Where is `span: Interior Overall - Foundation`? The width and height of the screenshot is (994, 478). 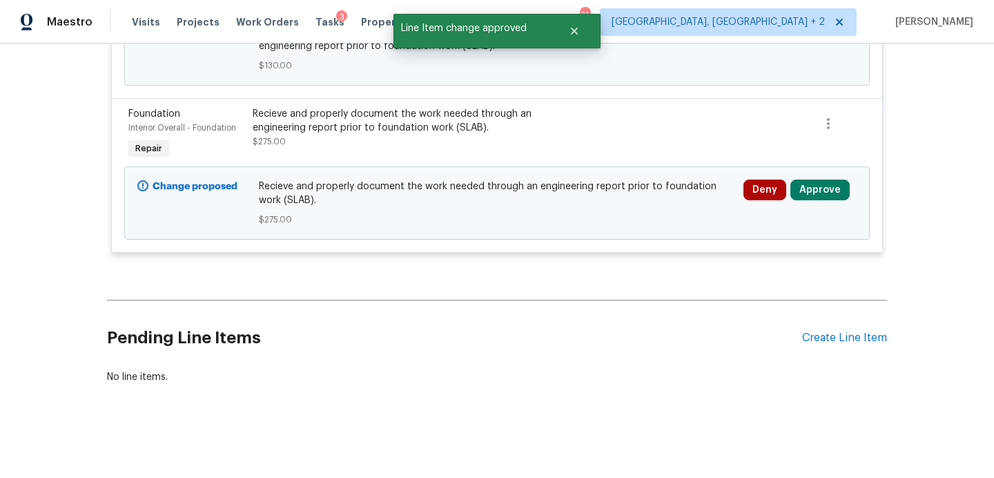
span: Interior Overall - Foundation is located at coordinates (182, 128).